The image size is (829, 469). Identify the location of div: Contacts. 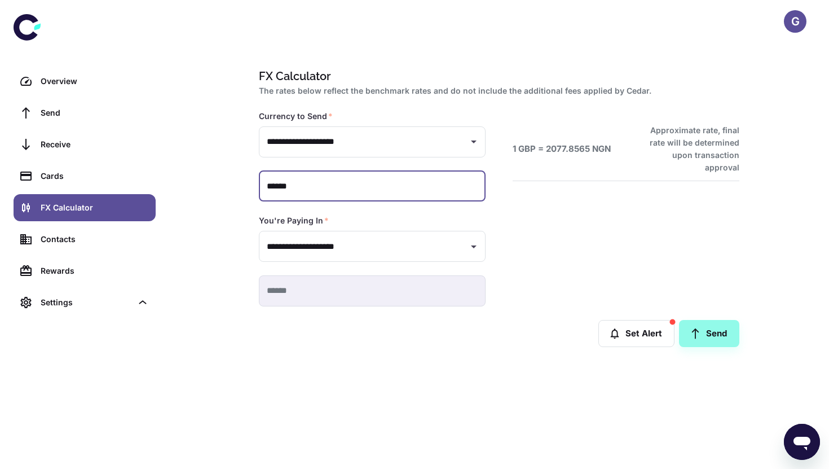
(95, 239).